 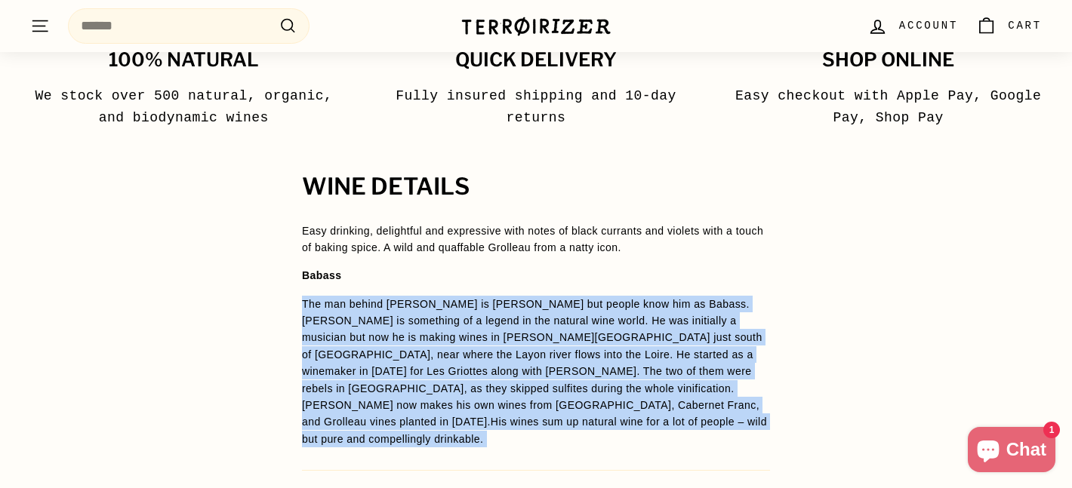 I want to click on p: Fully insured shipping and 10-day returns, so click(x=536, y=107).